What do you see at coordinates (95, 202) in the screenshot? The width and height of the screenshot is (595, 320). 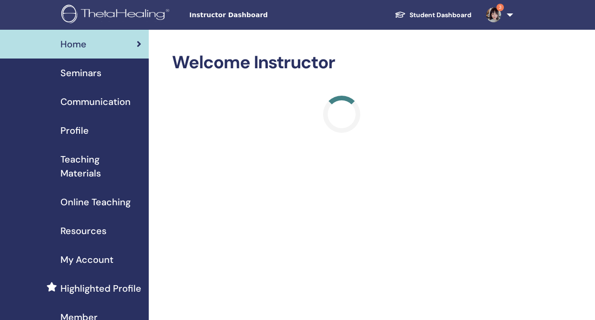 I see `span: Online Teaching` at bounding box center [95, 202].